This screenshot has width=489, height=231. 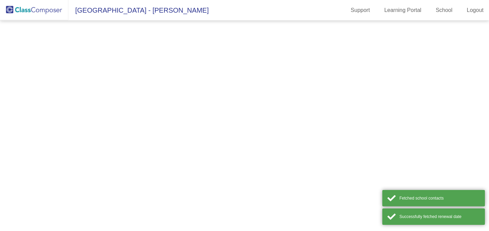 What do you see at coordinates (475, 10) in the screenshot?
I see `a: Logout` at bounding box center [475, 10].